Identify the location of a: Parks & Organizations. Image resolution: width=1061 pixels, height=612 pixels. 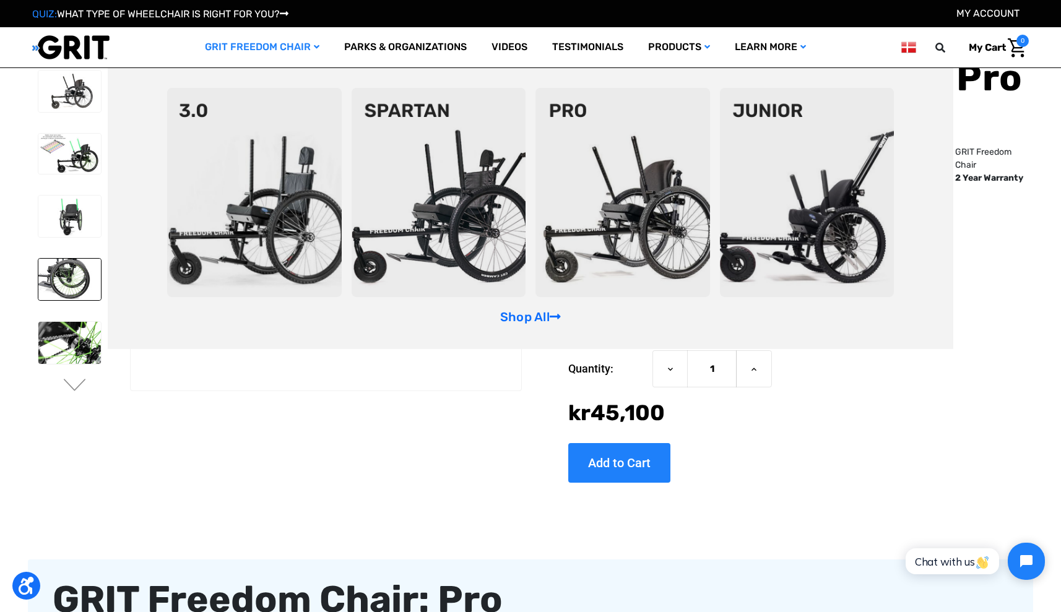
(405, 47).